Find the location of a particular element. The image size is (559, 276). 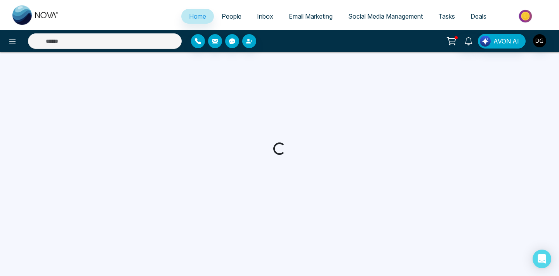

span: Home is located at coordinates (198, 16).